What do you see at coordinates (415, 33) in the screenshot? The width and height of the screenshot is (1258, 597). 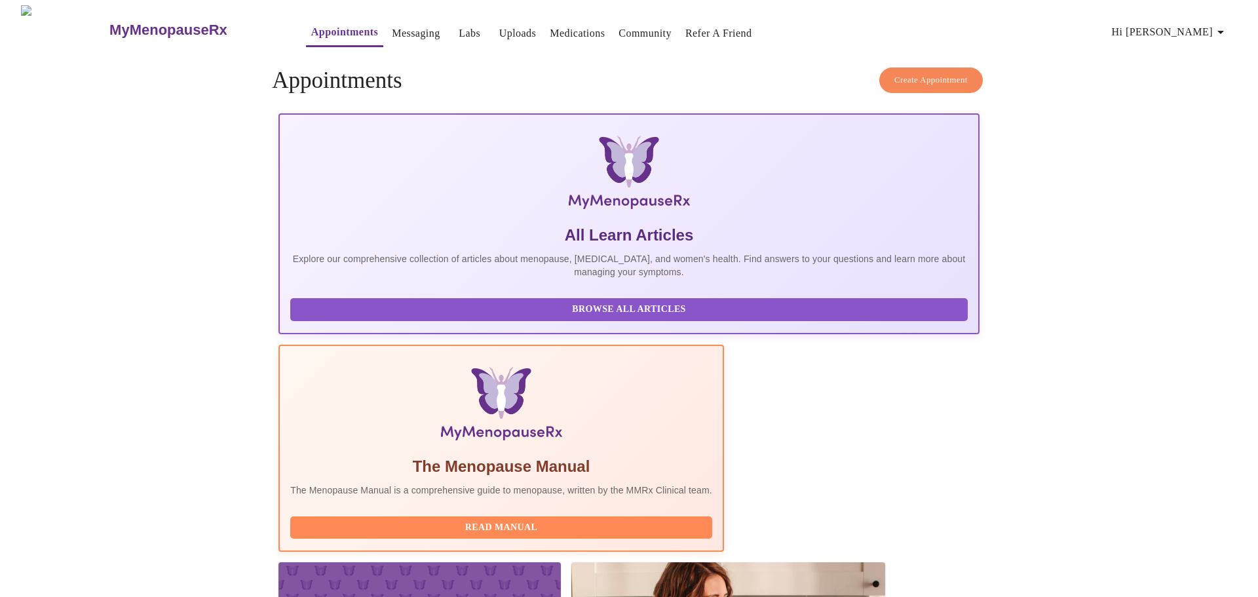 I see `a: Messaging` at bounding box center [415, 33].